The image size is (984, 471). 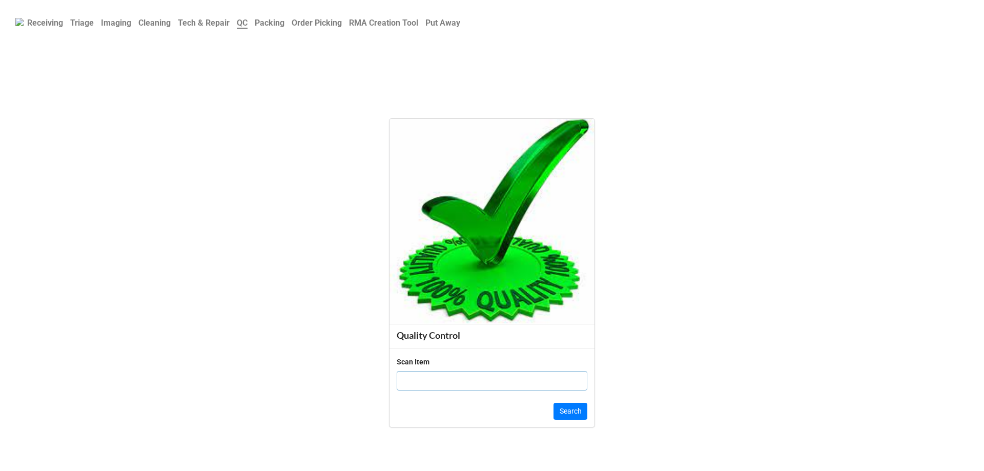 I want to click on img: xk2VnkDGhI%2FQuality_Check.jpg, so click(x=492, y=221).